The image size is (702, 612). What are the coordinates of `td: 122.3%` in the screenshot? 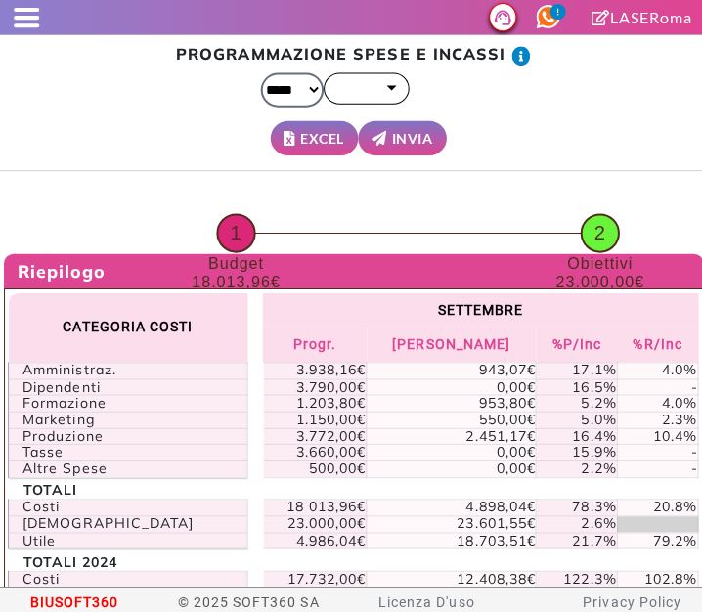 It's located at (573, 576).